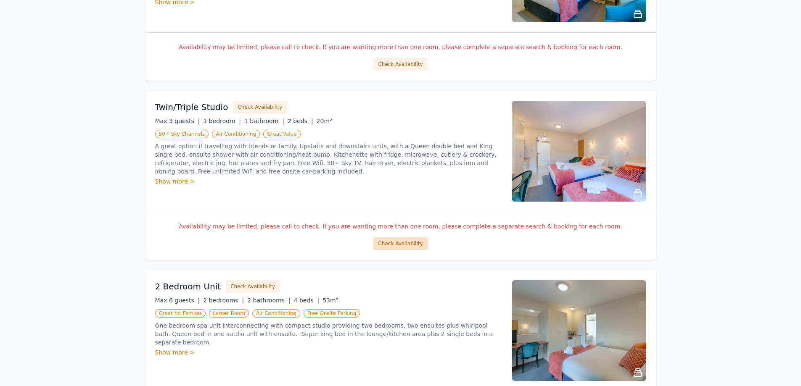 The height and width of the screenshot is (386, 801). I want to click on span: 53m², so click(330, 301).